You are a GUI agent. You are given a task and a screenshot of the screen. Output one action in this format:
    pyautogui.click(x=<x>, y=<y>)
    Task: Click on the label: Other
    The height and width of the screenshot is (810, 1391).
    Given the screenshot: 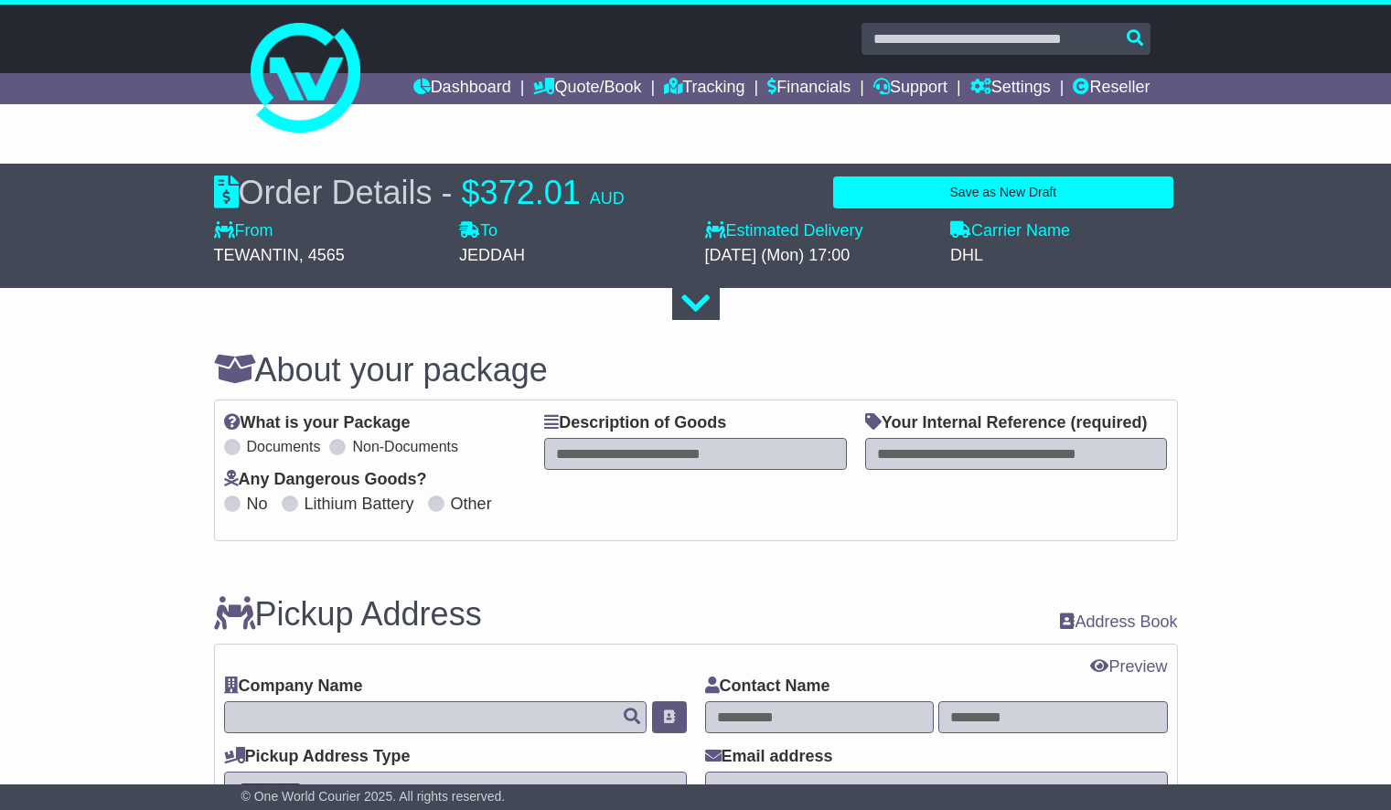 What is the action you would take?
    pyautogui.click(x=471, y=505)
    